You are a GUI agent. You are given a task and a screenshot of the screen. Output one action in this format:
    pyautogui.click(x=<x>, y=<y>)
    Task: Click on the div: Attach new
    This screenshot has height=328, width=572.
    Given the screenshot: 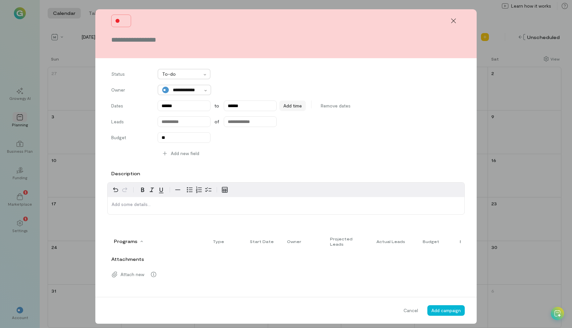 What is the action you would take?
    pyautogui.click(x=286, y=275)
    